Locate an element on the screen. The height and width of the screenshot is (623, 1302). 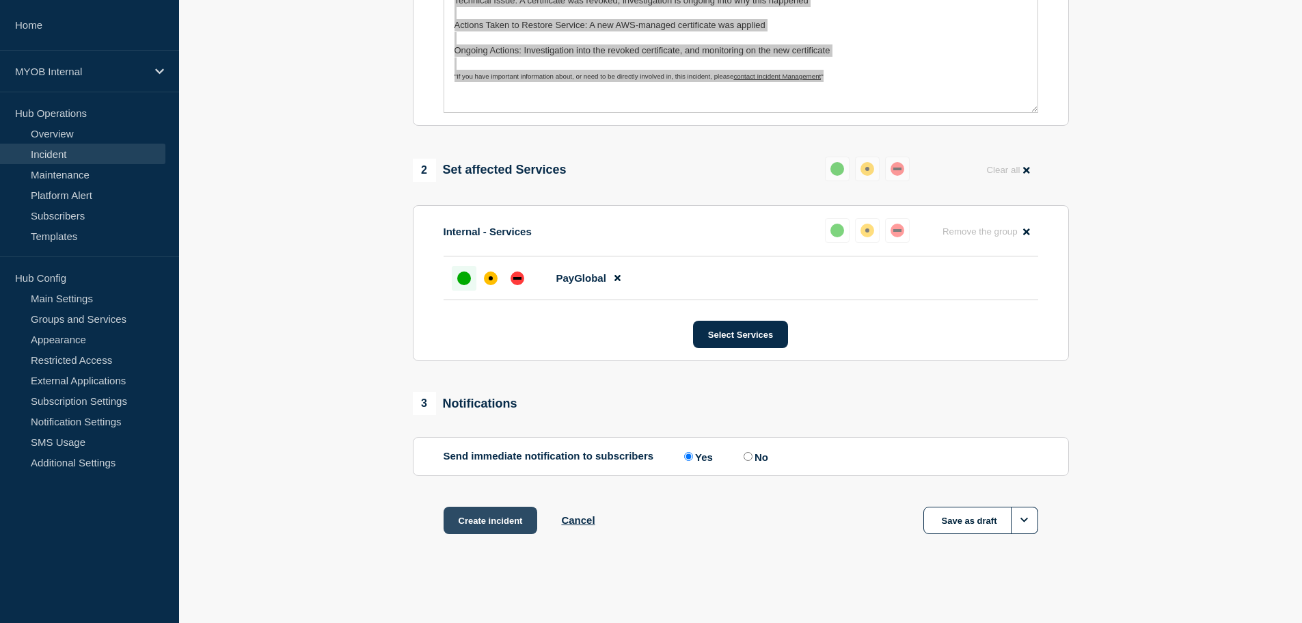
p: MYOB Internal is located at coordinates (81, 71).